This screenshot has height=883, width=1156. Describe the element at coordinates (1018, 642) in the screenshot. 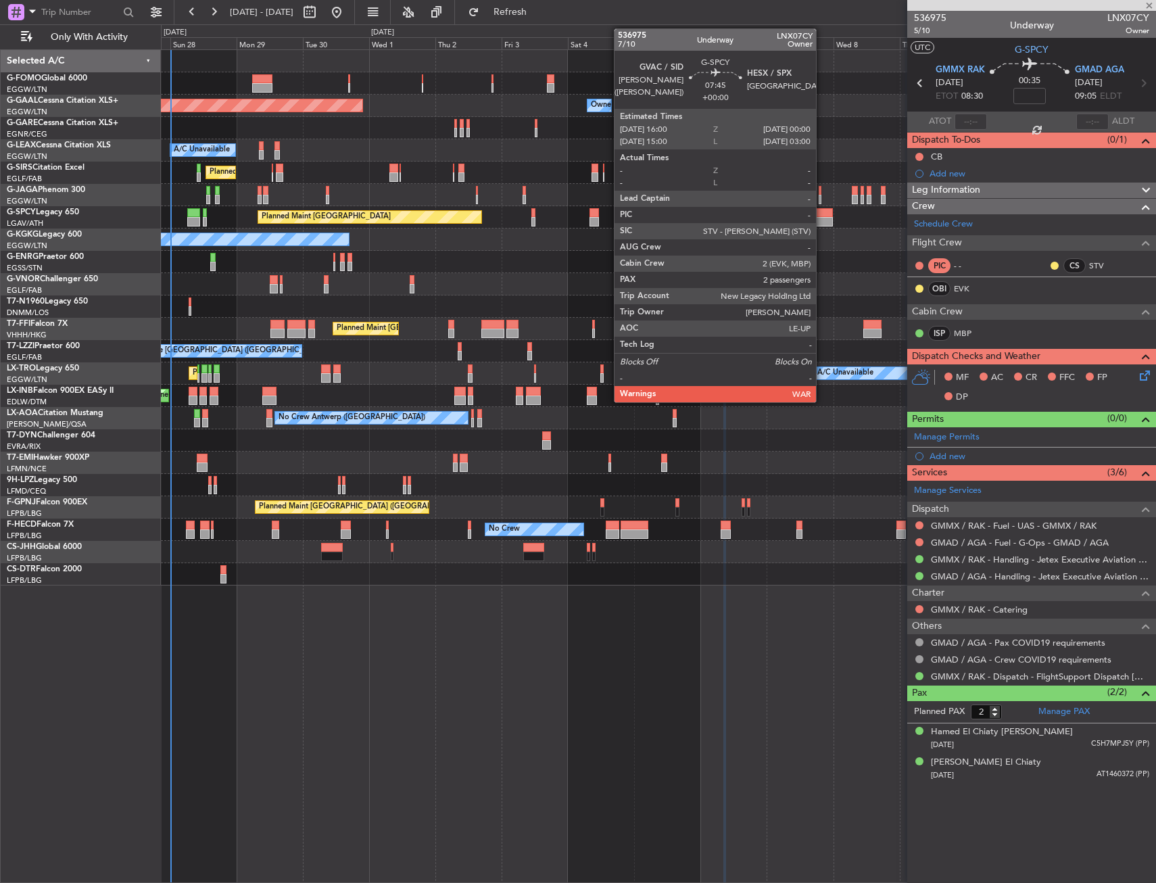

I see `a: GMAD / AGA - Pax COVID19 requirements` at that location.